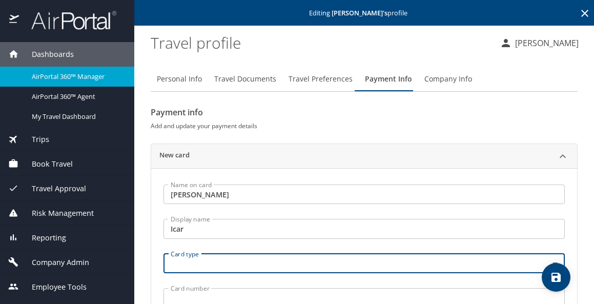  Describe the element at coordinates (179, 79) in the screenshot. I see `span: Personal Info` at that location.